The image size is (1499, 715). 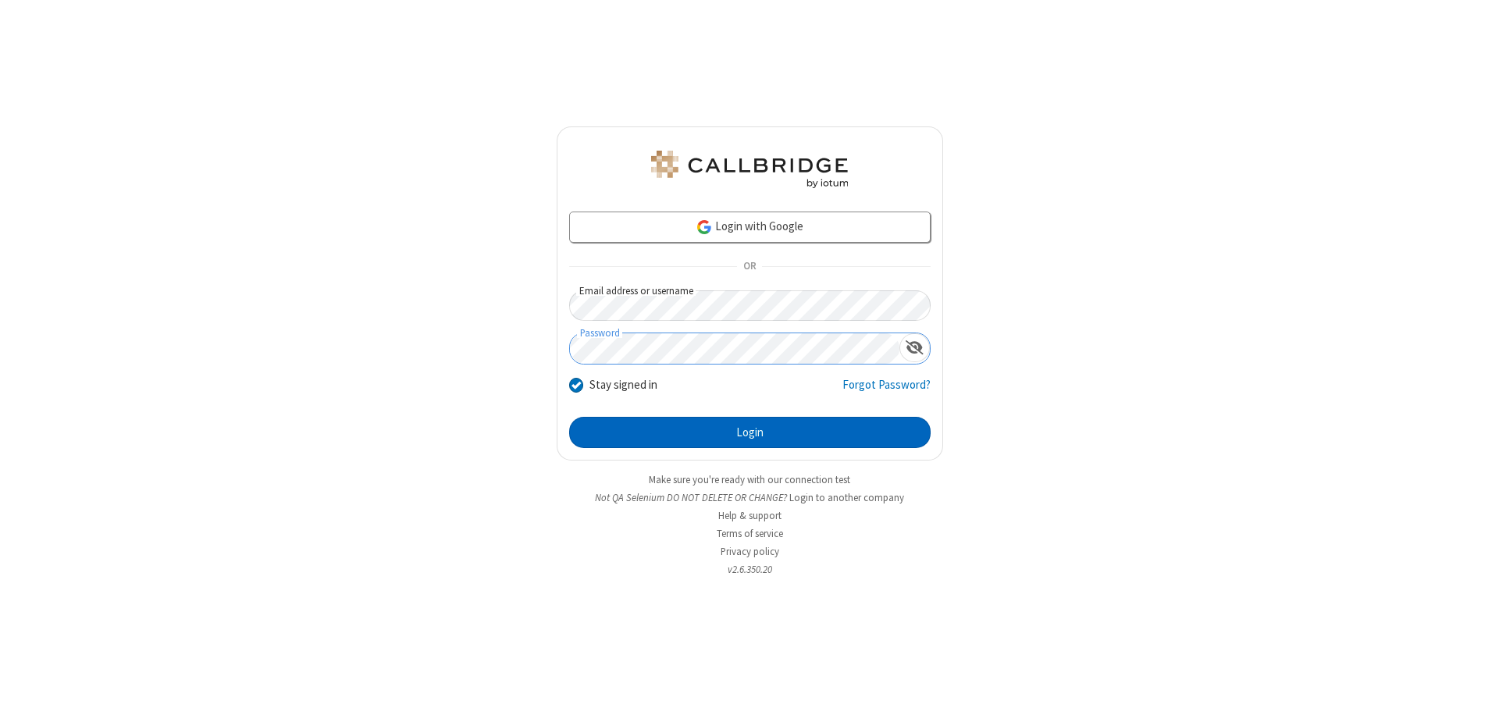 What do you see at coordinates (750, 169) in the screenshot?
I see `img: QA Selenium DO NOT DELETE OR CHANGE` at bounding box center [750, 169].